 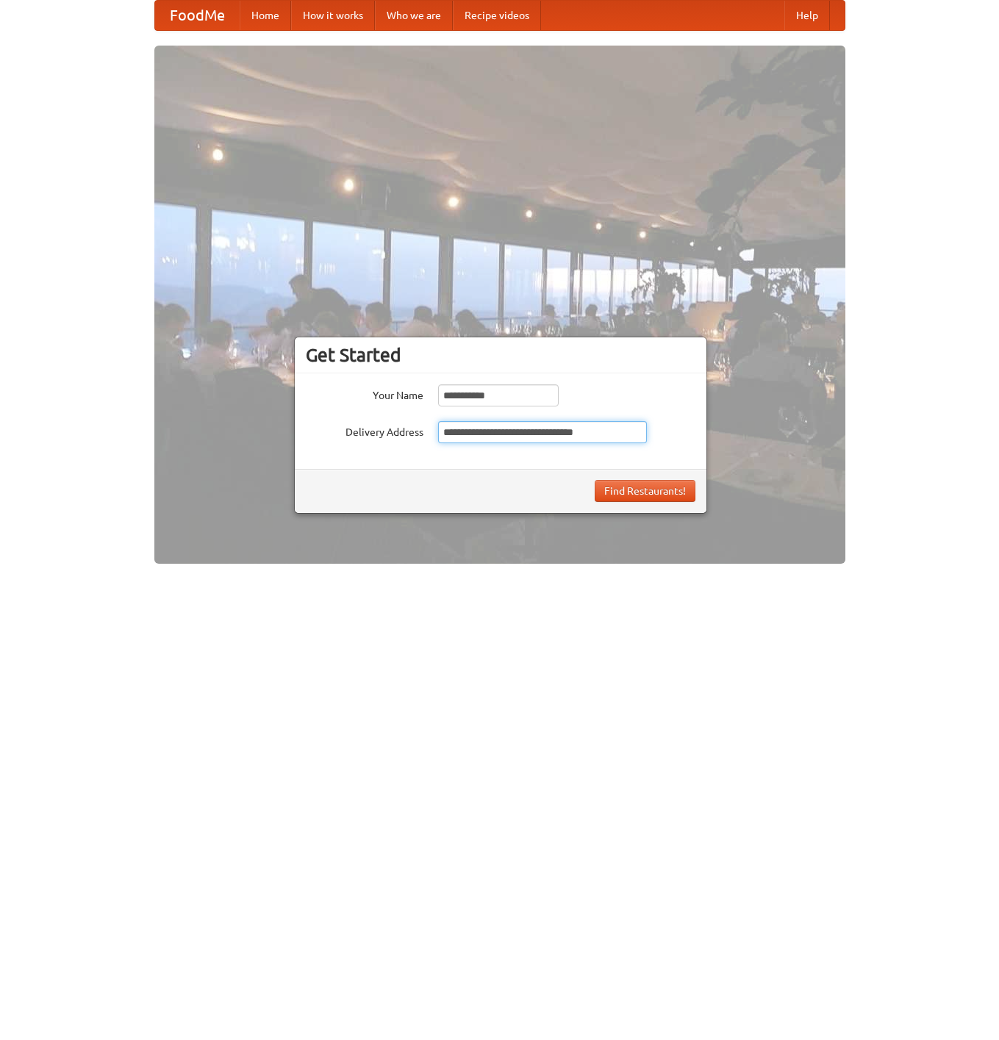 What do you see at coordinates (364, 430) in the screenshot?
I see `label: Delivery Address` at bounding box center [364, 430].